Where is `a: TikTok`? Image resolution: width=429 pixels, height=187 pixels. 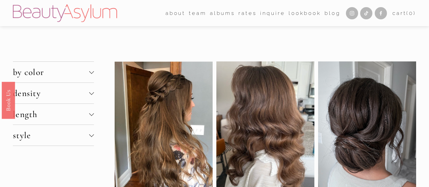
a: TikTok is located at coordinates (366, 13).